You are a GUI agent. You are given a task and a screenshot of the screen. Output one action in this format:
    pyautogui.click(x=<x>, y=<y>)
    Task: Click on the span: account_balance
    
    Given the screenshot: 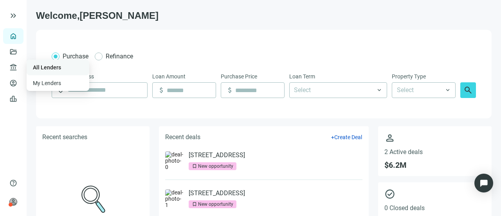 What is the action you would take?
    pyautogui.click(x=12, y=67)
    